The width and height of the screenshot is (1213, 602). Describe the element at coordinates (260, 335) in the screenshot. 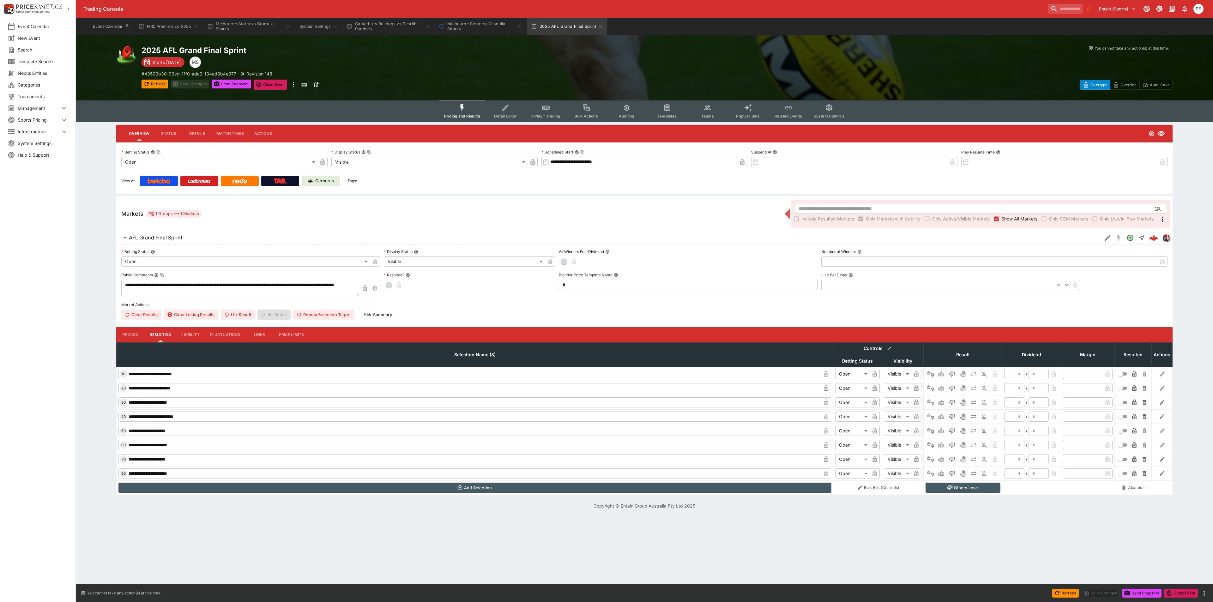

I see `button: Links` at that location.